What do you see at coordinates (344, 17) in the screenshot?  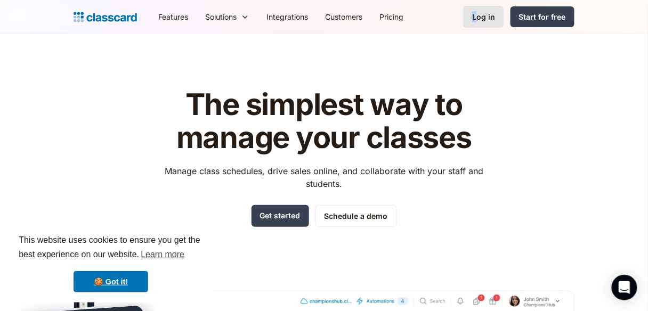 I see `a: Customers` at bounding box center [344, 17].